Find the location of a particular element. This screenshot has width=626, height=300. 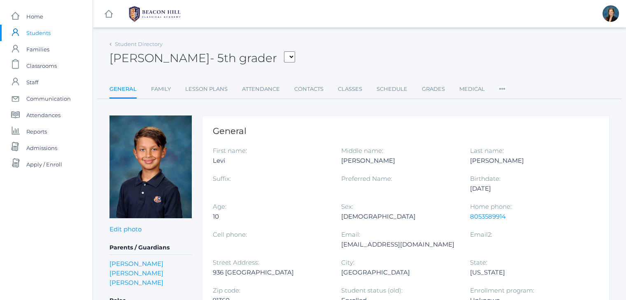

a: Medical is located at coordinates (472, 89).